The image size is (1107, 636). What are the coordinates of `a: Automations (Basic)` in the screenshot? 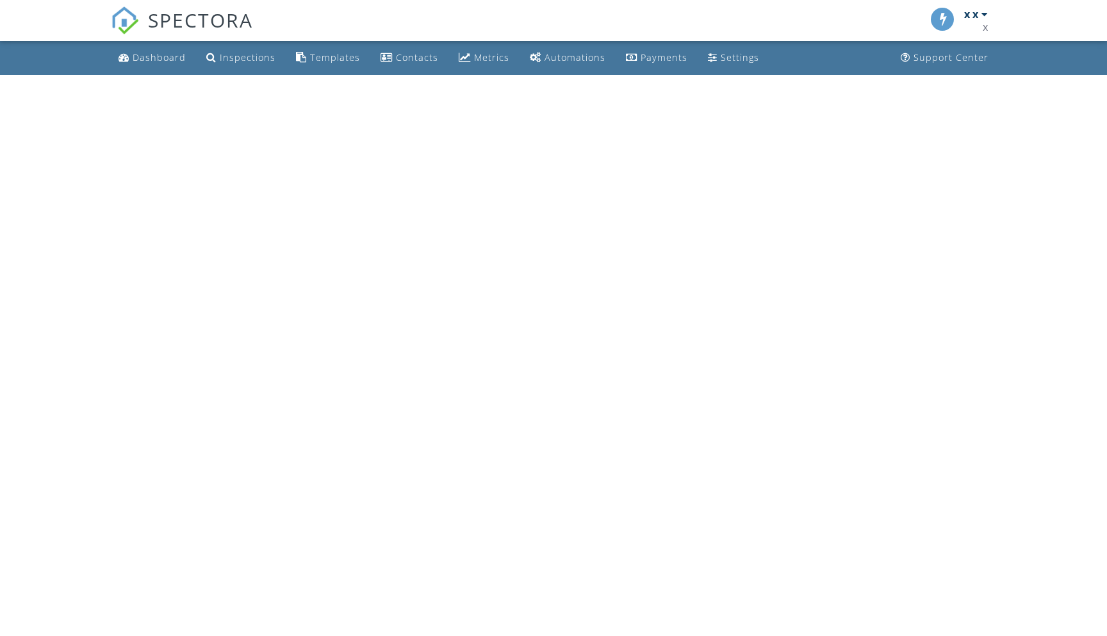 It's located at (568, 58).